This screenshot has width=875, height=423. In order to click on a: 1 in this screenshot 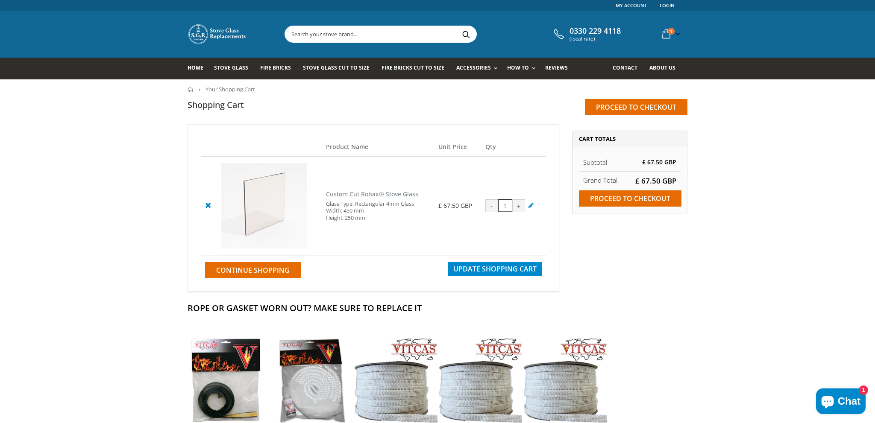, I will do `click(670, 34)`.